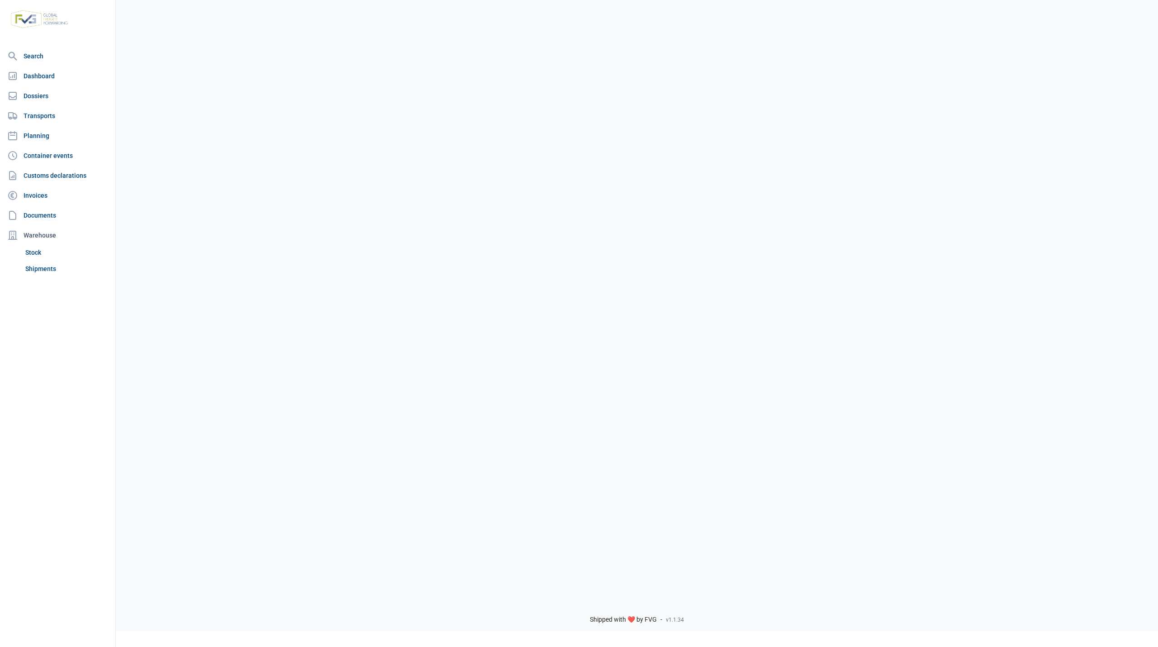 This screenshot has width=1158, height=647. What do you see at coordinates (66, 252) in the screenshot?
I see `a: Stock` at bounding box center [66, 252].